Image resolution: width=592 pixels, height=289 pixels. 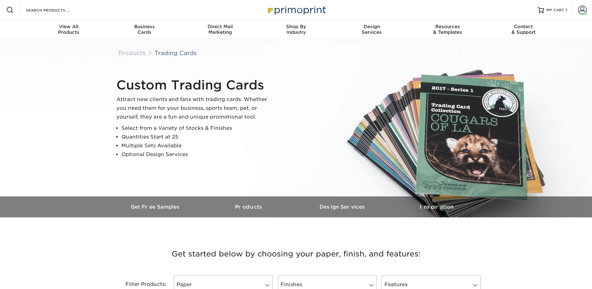 What do you see at coordinates (343, 206) in the screenshot?
I see `a: Design Services` at bounding box center [343, 206].